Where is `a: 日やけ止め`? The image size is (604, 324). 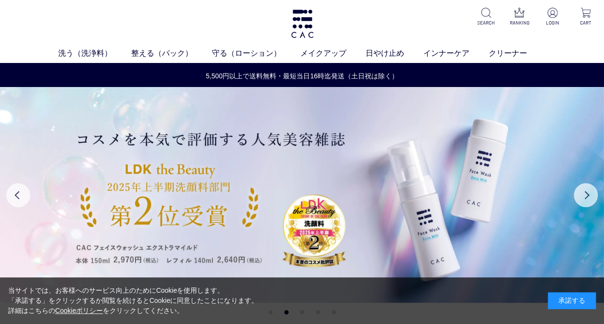 a: 日やけ止め is located at coordinates (395, 53).